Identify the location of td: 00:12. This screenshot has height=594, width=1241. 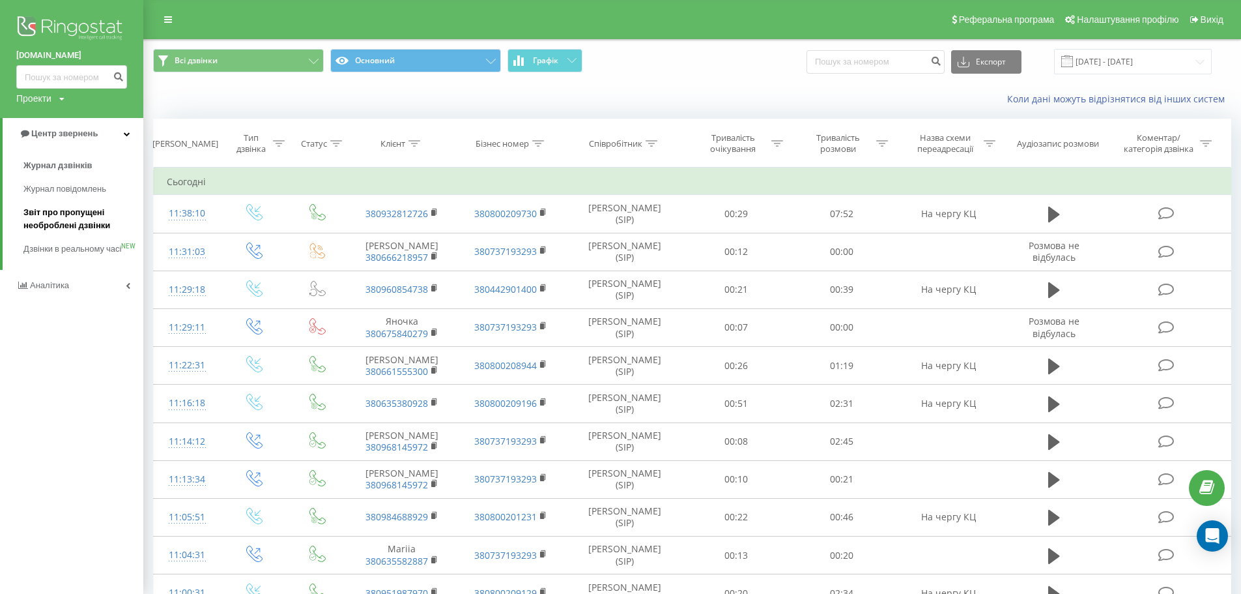
(736, 252).